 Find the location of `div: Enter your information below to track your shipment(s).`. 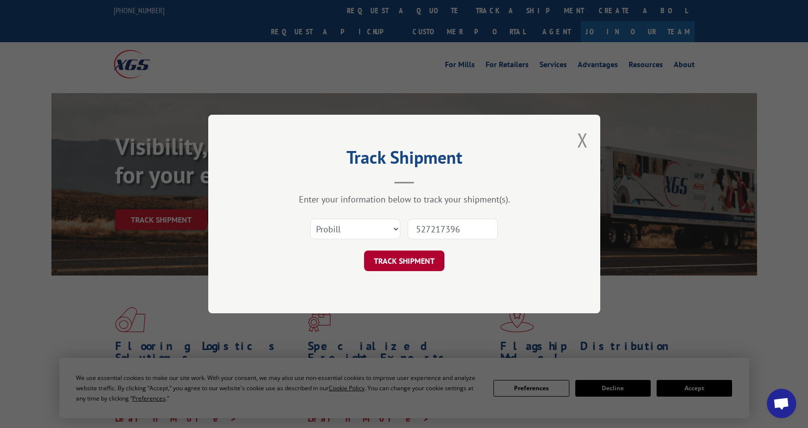

div: Enter your information below to track your shipment(s). is located at coordinates (404, 199).